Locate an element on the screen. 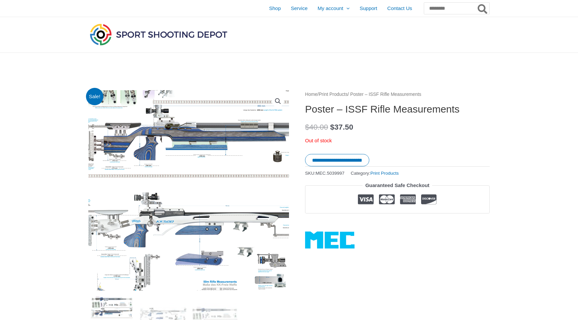 The height and width of the screenshot is (320, 578). h1: Poster – ISSF Rifle Measurements is located at coordinates (397, 109).